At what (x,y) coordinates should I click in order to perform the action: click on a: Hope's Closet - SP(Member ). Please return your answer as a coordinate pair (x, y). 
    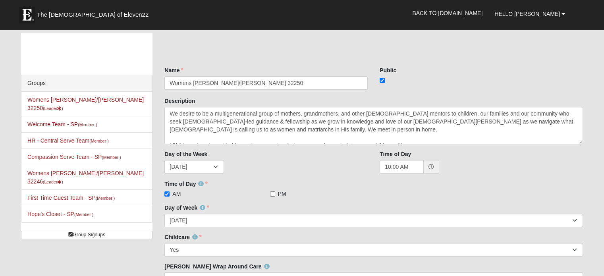
    Looking at the image, I should click on (60, 214).